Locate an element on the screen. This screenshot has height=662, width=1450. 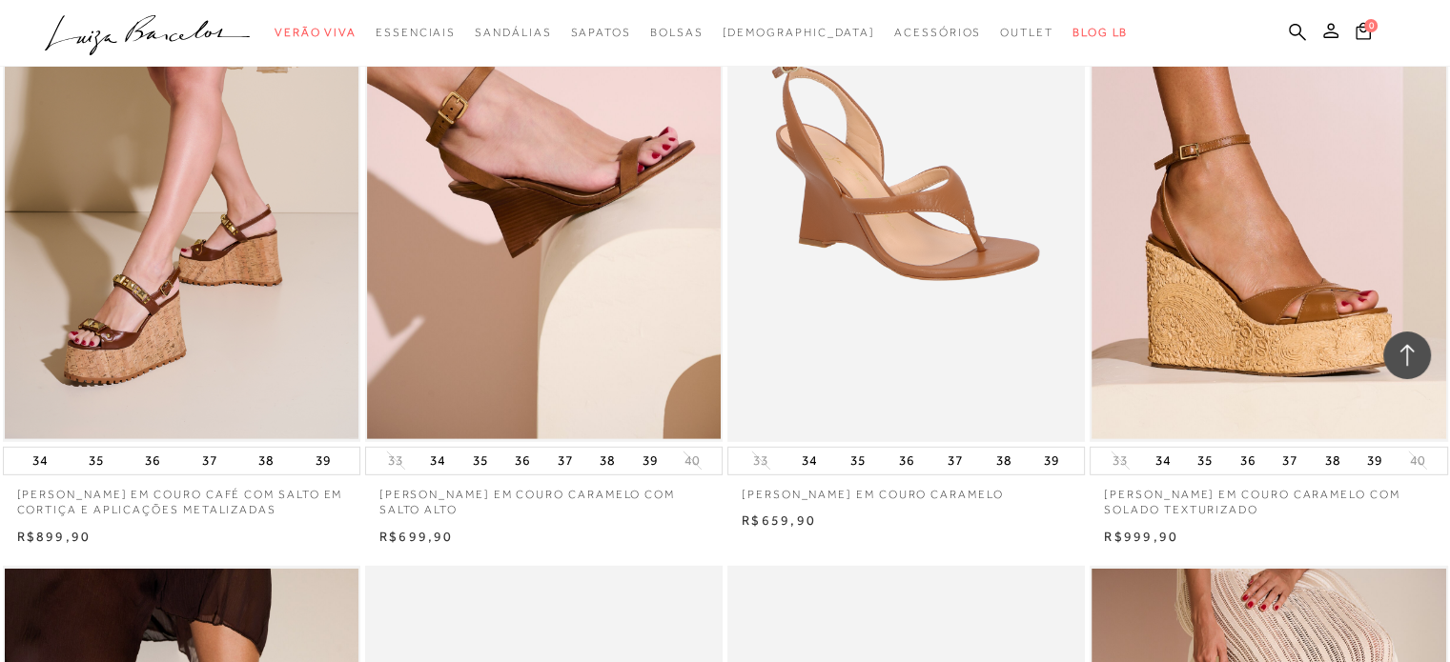
span: Outlet is located at coordinates (1026, 32).